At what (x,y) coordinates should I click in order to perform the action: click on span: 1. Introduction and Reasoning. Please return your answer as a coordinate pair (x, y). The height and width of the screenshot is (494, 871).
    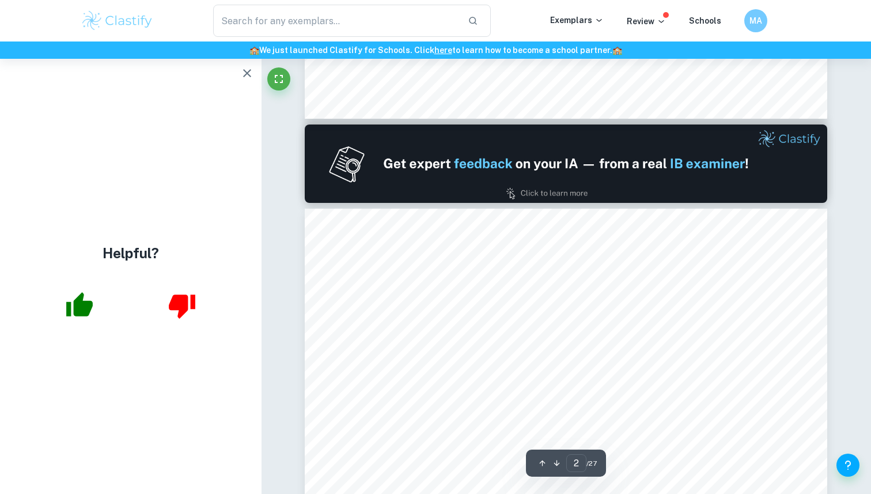
    Looking at the image, I should click on (444, 278).